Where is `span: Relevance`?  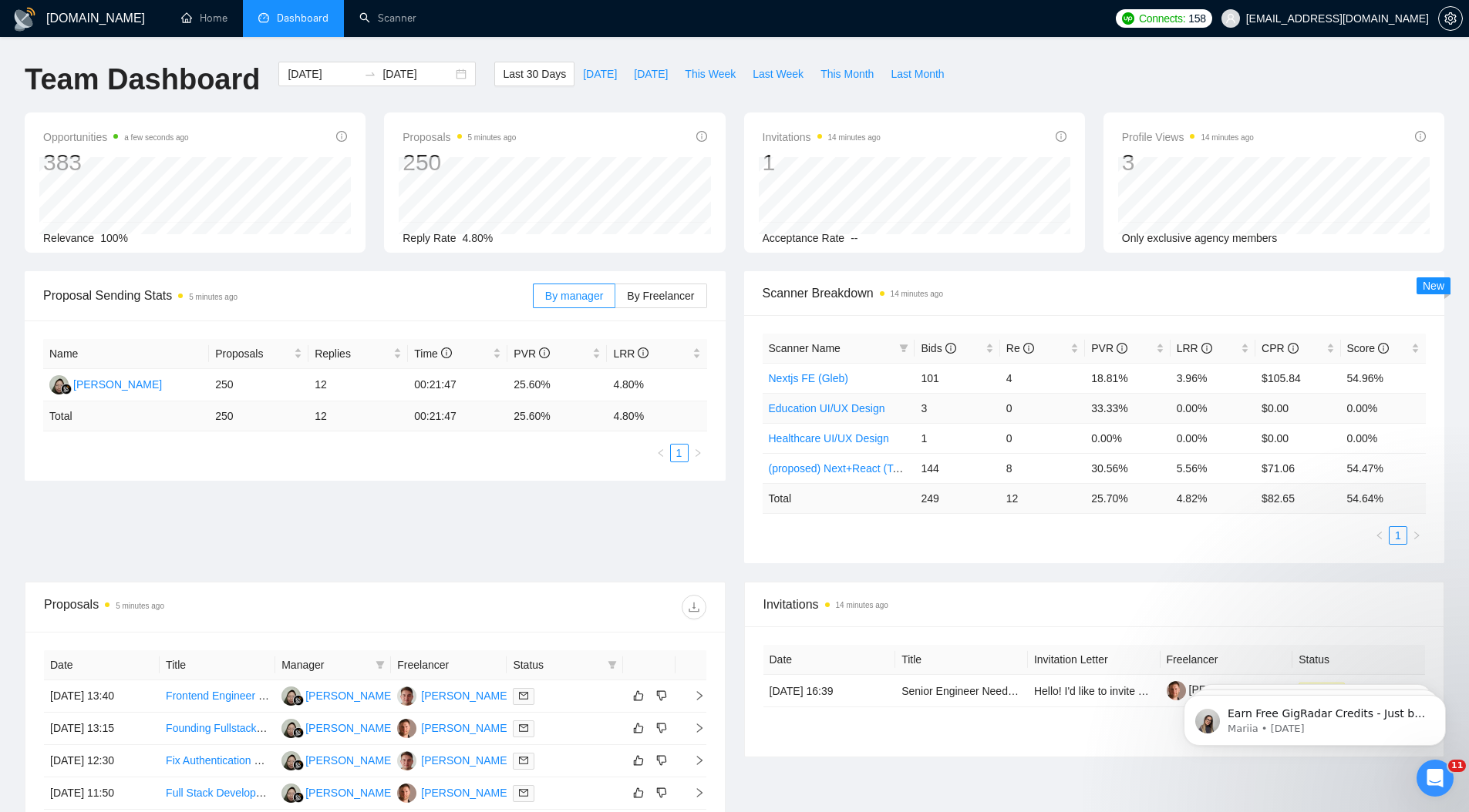 span: Relevance is located at coordinates (69, 238).